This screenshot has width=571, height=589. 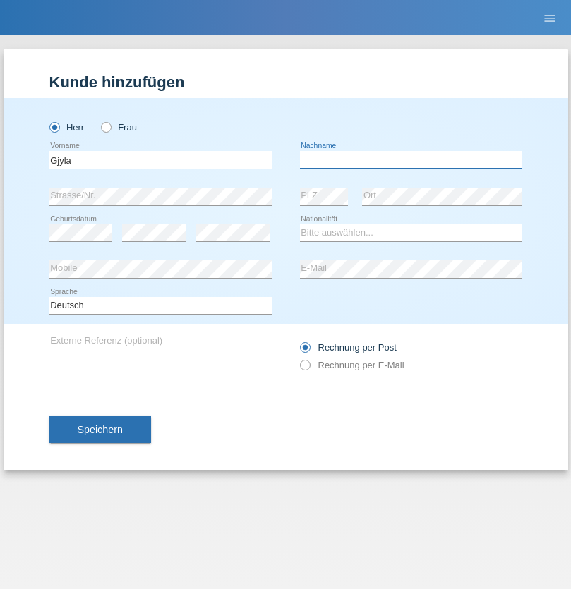 What do you see at coordinates (352, 365) in the screenshot?
I see `label: Rechnung per E-Mail` at bounding box center [352, 365].